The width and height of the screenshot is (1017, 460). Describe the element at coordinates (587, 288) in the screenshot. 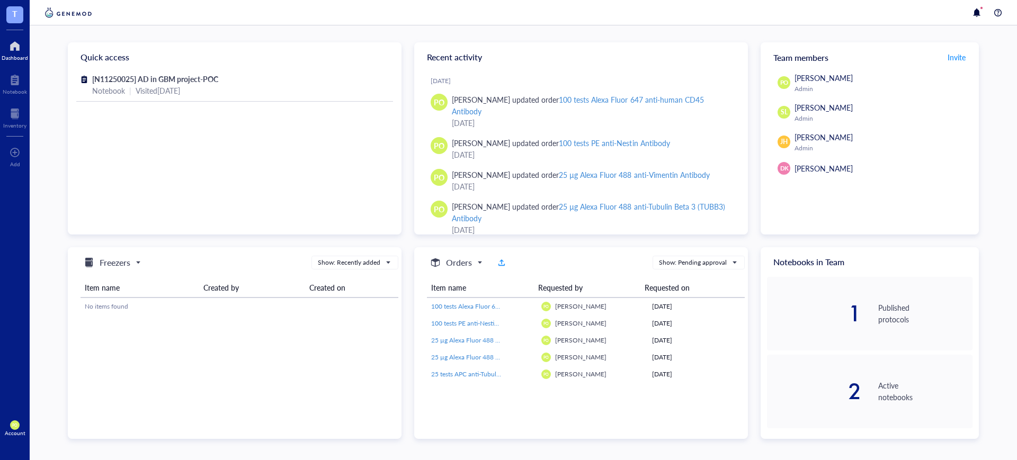

I see `th: Requested by` at that location.